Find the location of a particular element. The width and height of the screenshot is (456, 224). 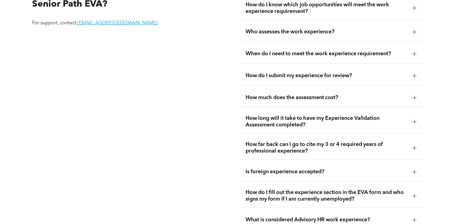

span: How do I submit my experience for review? is located at coordinates (327, 76).